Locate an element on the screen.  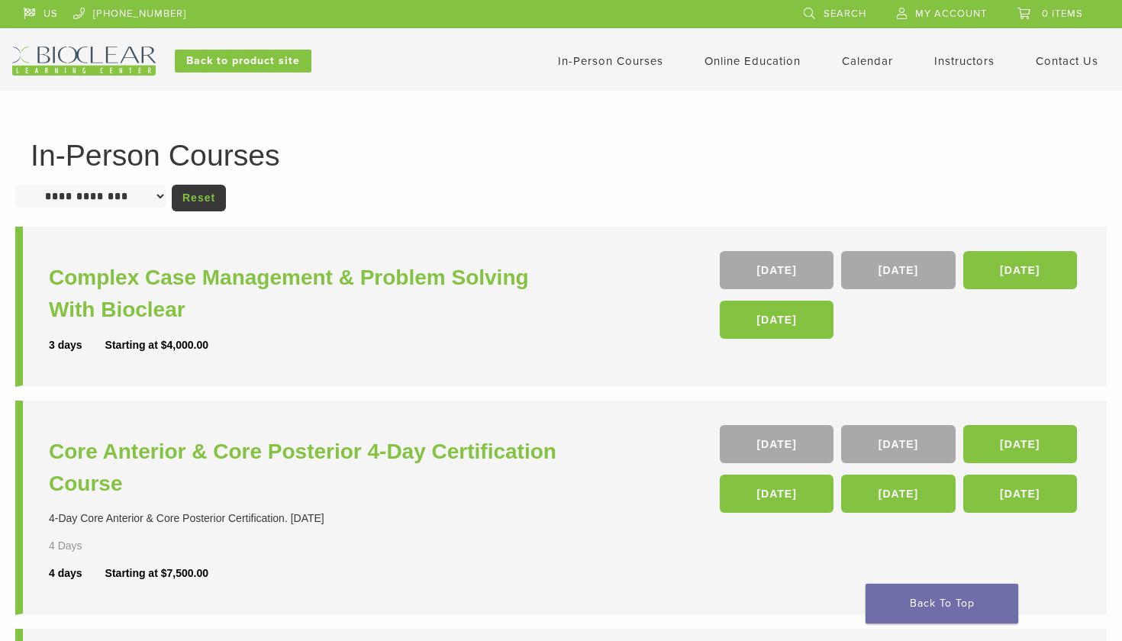
a: Instructors is located at coordinates (964, 61).